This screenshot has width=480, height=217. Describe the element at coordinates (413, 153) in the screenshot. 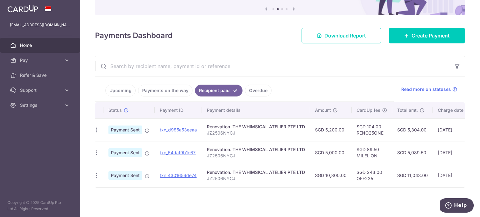

I see `td: SGD 5,089.50` at that location.